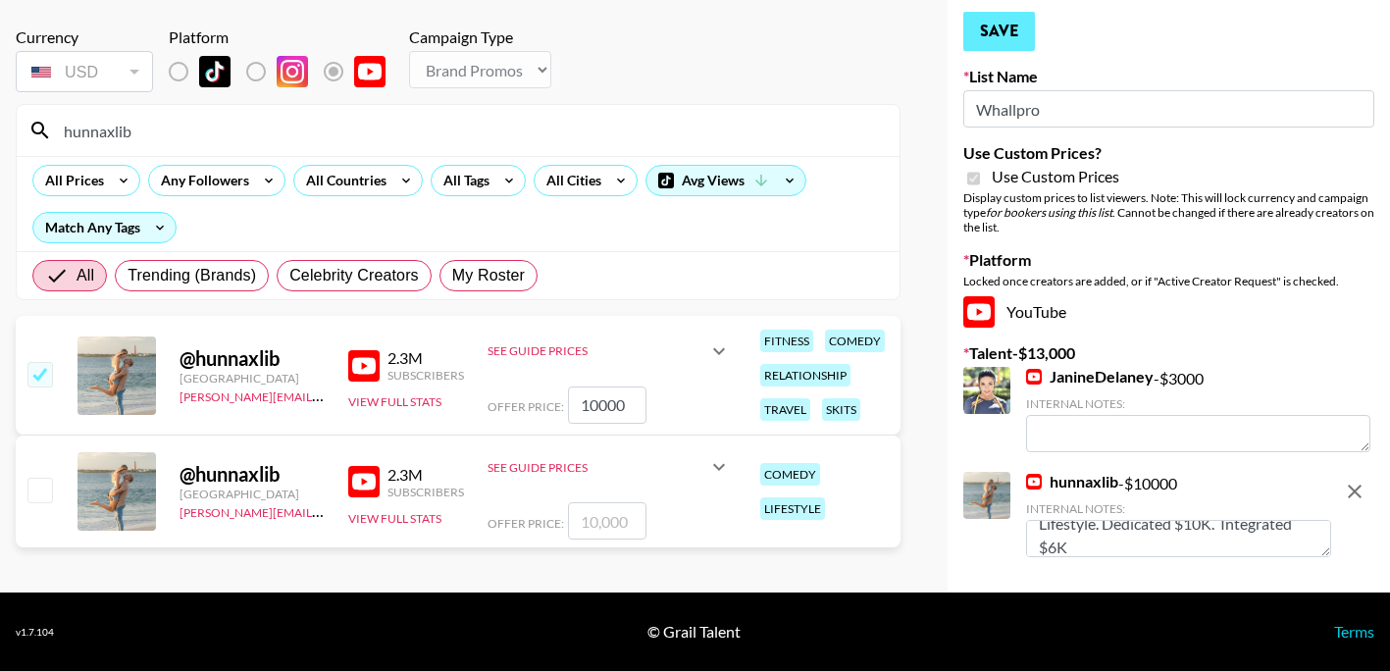 The image size is (1390, 671). What do you see at coordinates (480, 37) in the screenshot?
I see `div: Campaign Type` at bounding box center [480, 37].